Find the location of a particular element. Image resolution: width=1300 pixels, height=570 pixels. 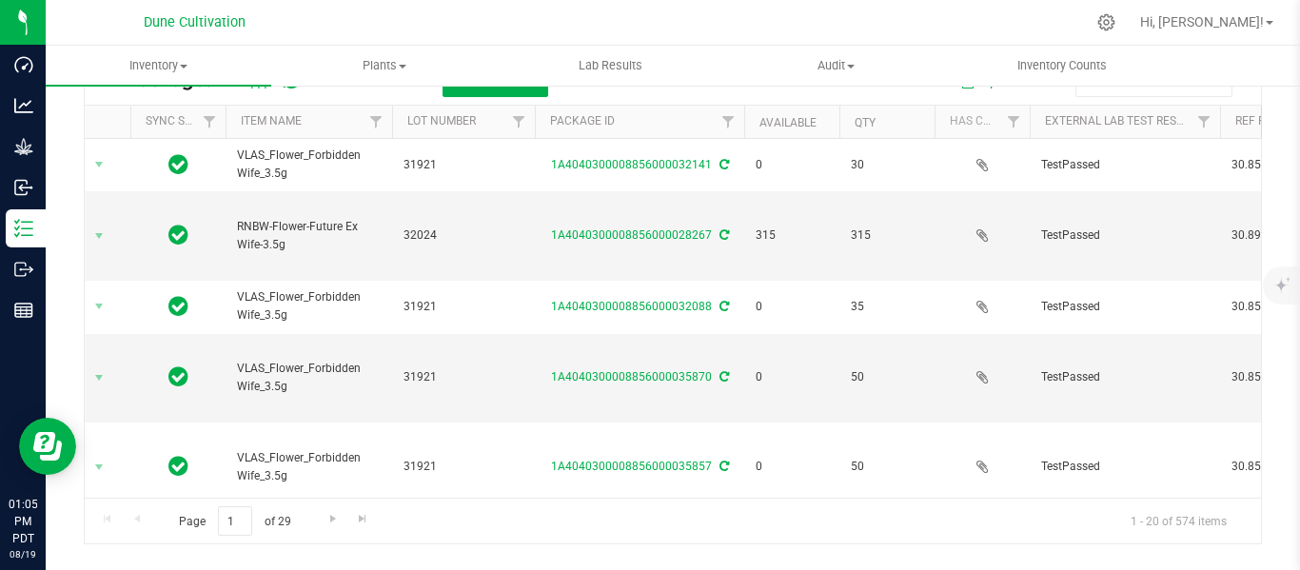

inline-svg: Inbound is located at coordinates (24, 187).